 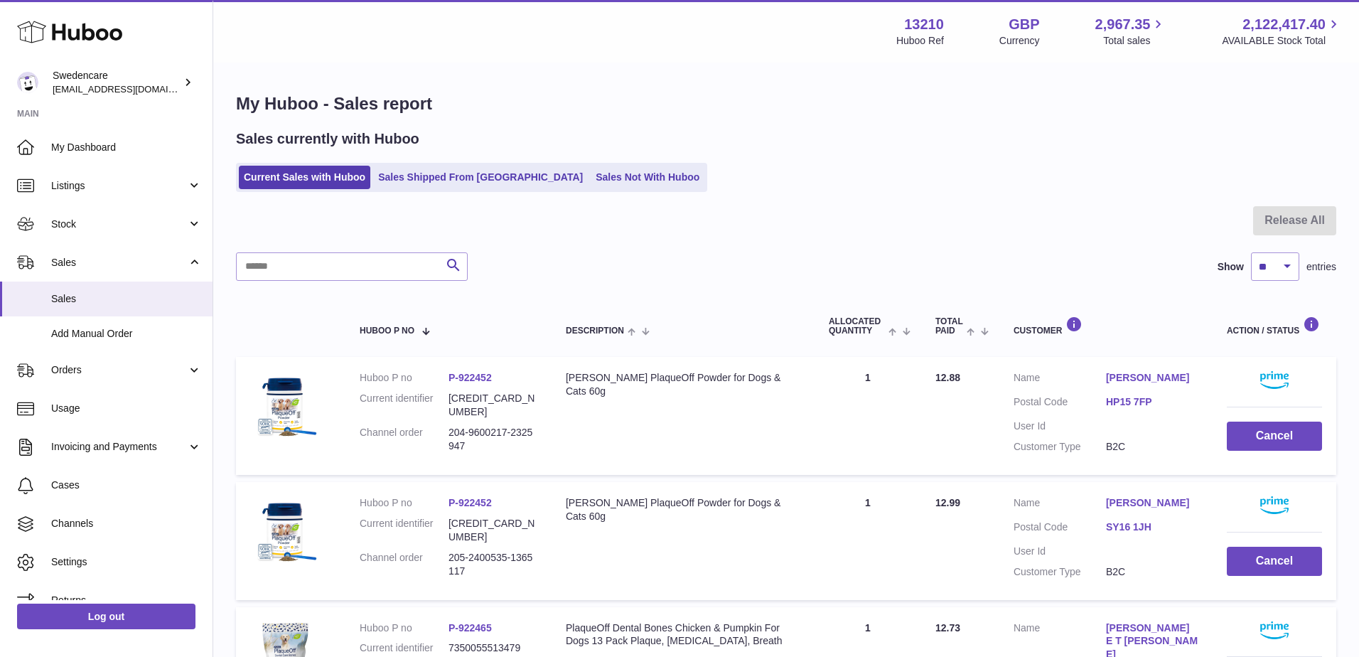 What do you see at coordinates (28, 82) in the screenshot?
I see `img: gemma.horsfield@swedencare.co.uk` at bounding box center [28, 82].